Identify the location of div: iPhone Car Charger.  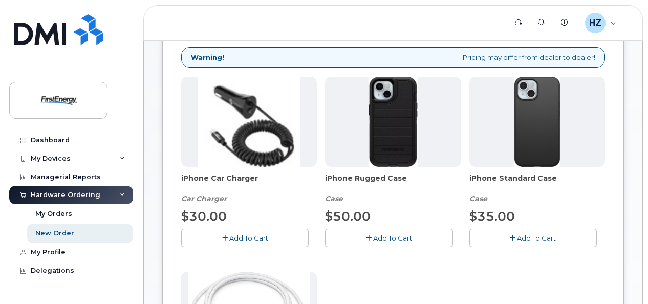
(249, 188).